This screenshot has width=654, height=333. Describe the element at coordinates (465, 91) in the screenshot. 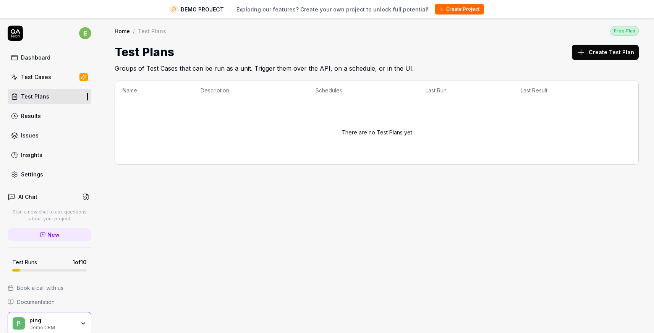

I see `th: Last Run` at that location.